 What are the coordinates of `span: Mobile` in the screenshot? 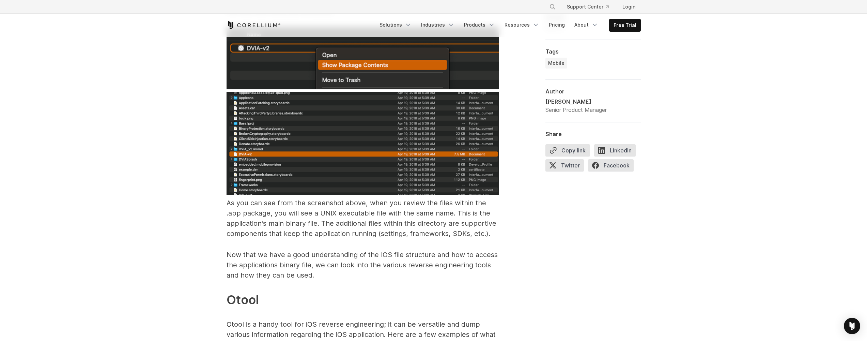 It's located at (556, 63).